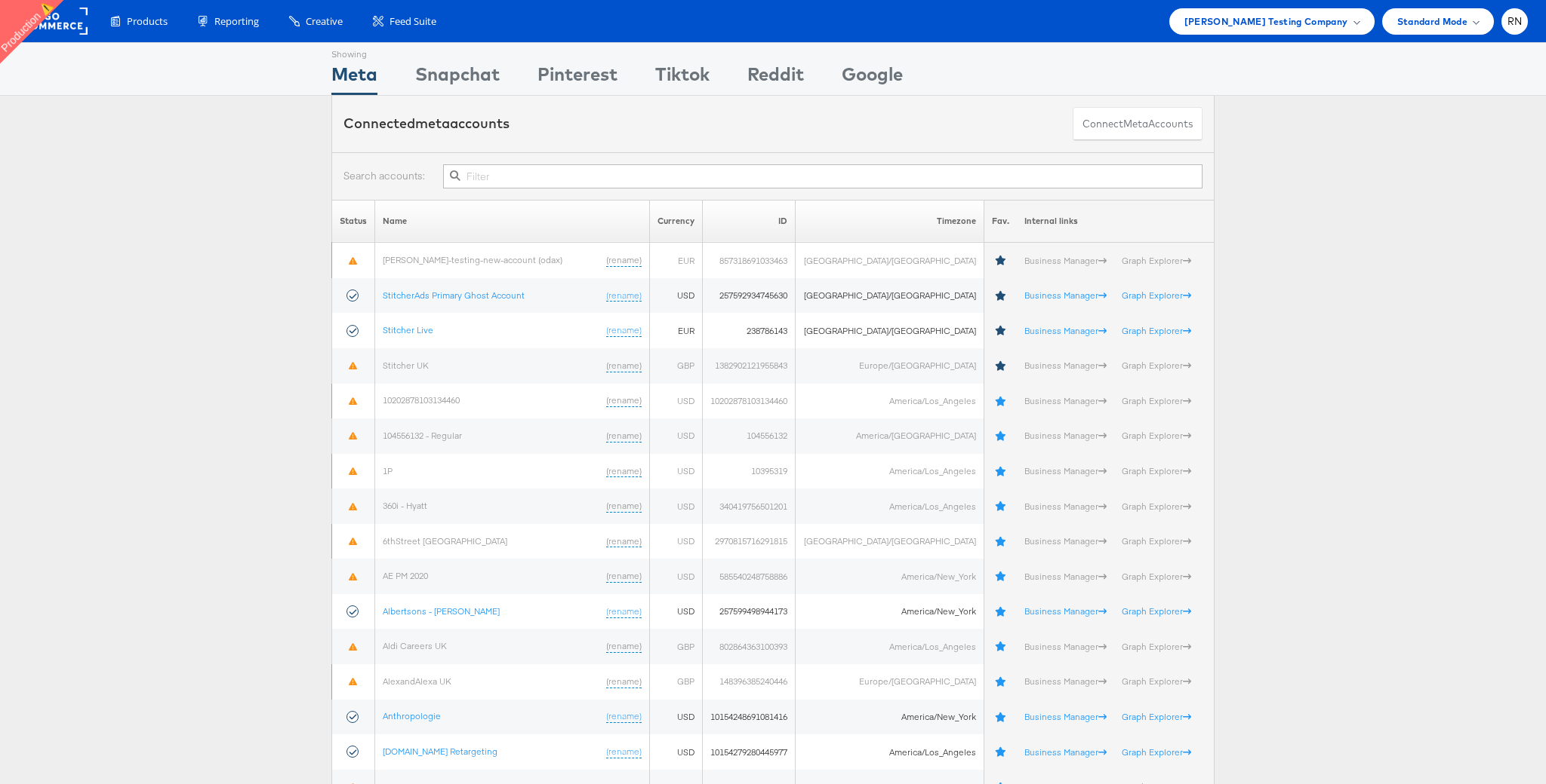 This screenshot has height=784, width=1546. What do you see at coordinates (871, 78) in the screenshot?
I see `div: Google` at bounding box center [871, 78].